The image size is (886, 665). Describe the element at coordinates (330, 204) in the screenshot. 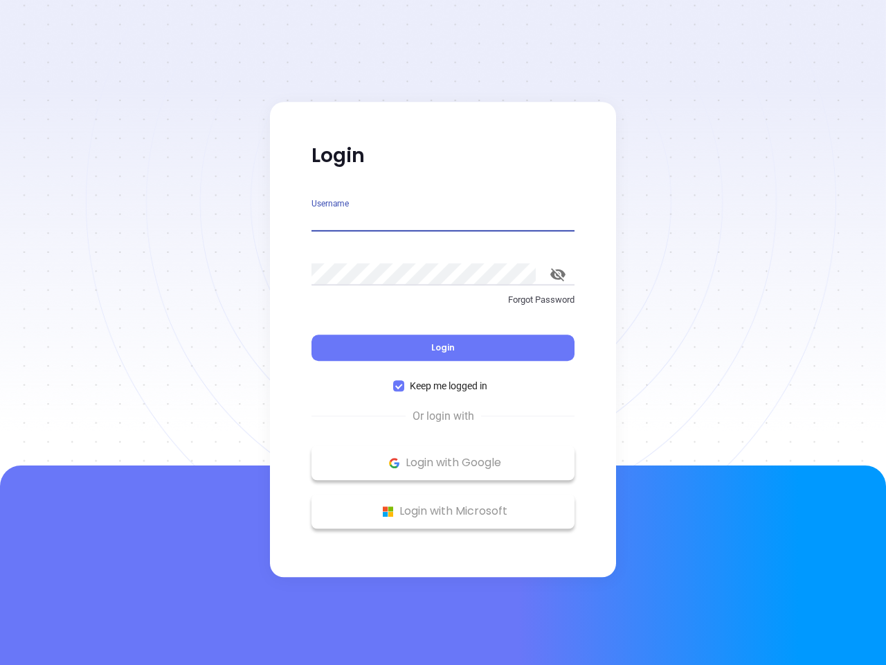

I see `label: Username` at that location.